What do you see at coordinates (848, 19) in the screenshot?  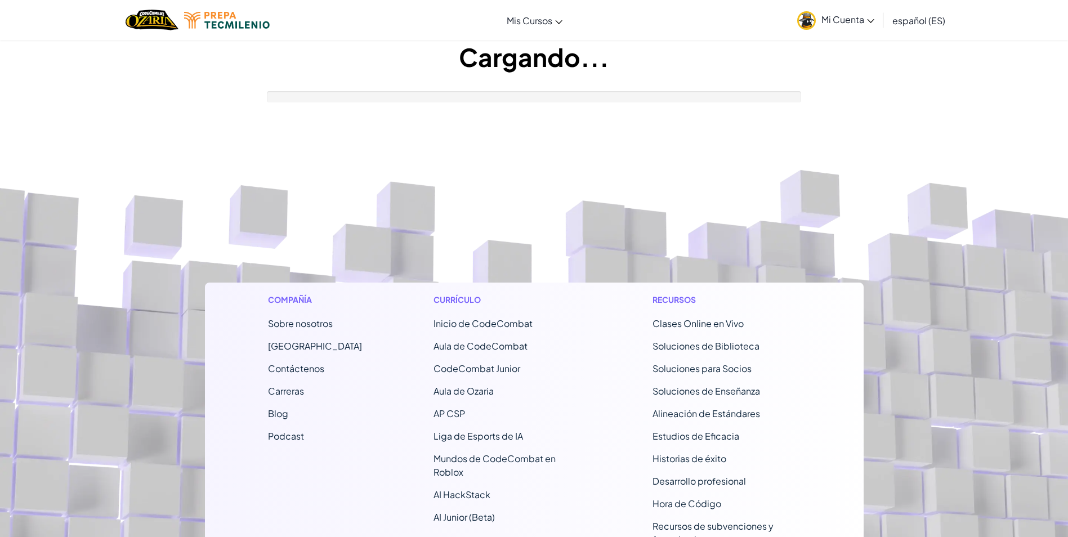 I see `span: Mi Cuenta` at bounding box center [848, 19].